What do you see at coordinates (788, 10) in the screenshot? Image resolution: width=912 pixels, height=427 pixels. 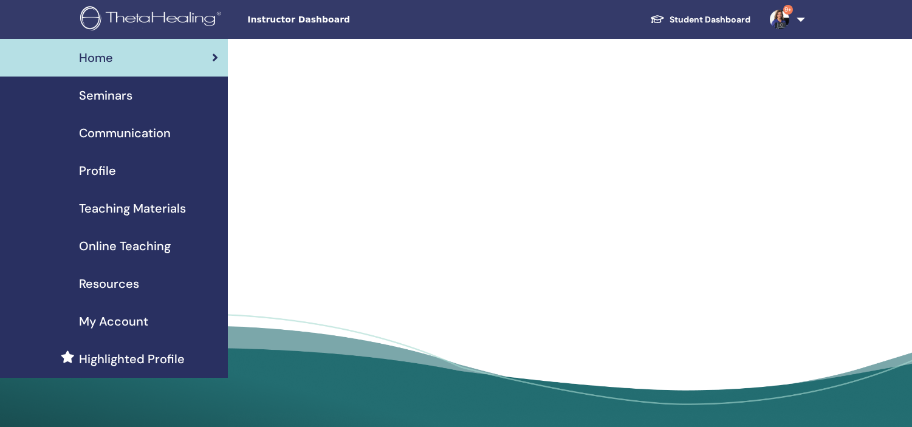 I see `span: 9+` at bounding box center [788, 10].